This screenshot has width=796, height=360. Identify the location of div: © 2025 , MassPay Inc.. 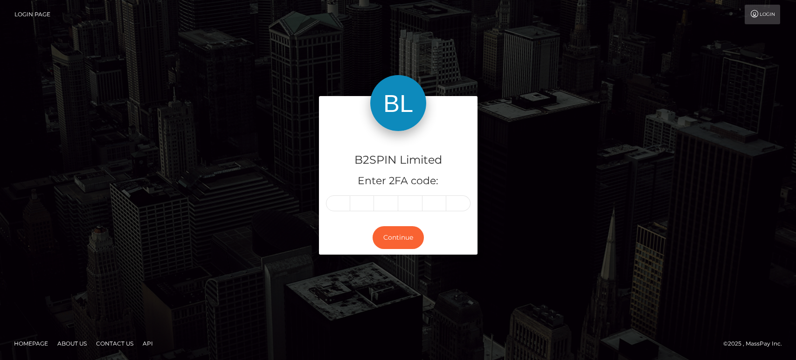
(756, 344).